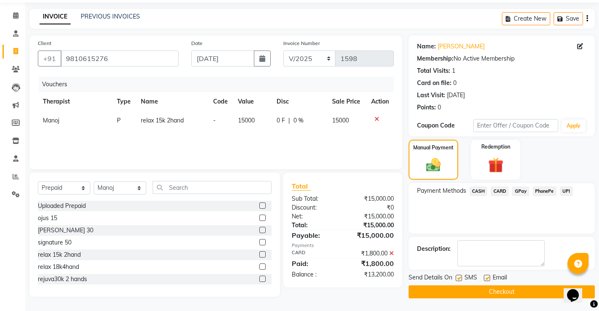 The height and width of the screenshot is (311, 599). What do you see at coordinates (433, 71) in the screenshot?
I see `div: Total Visits:` at bounding box center [433, 71].